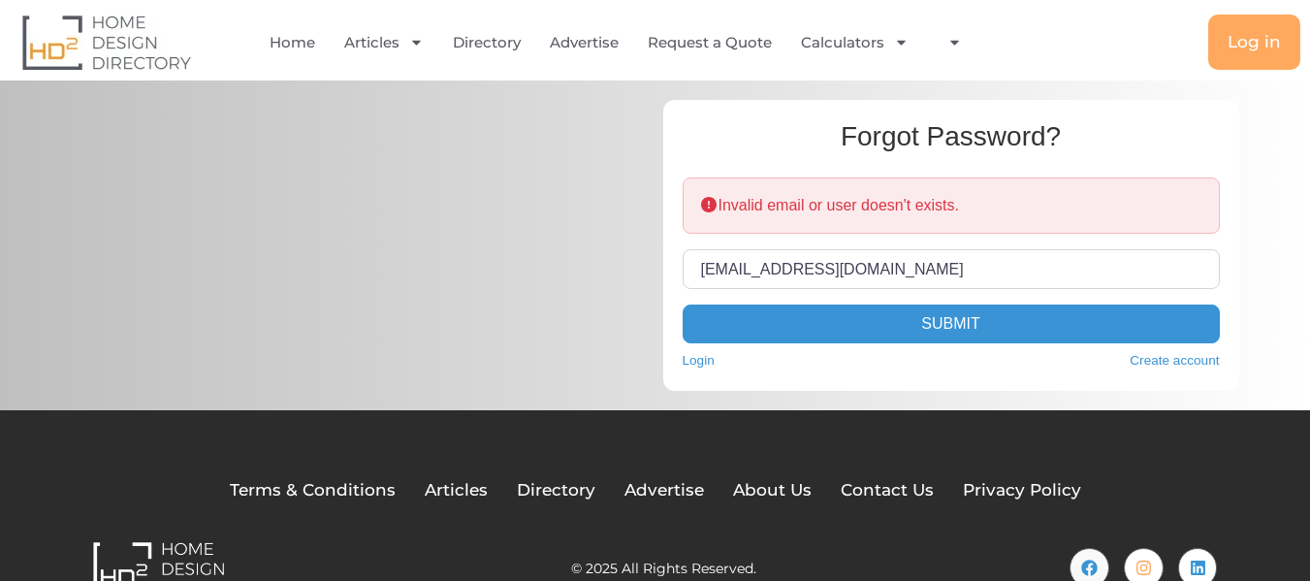  What do you see at coordinates (854, 43) in the screenshot?
I see `a: Calculators` at bounding box center [854, 43].